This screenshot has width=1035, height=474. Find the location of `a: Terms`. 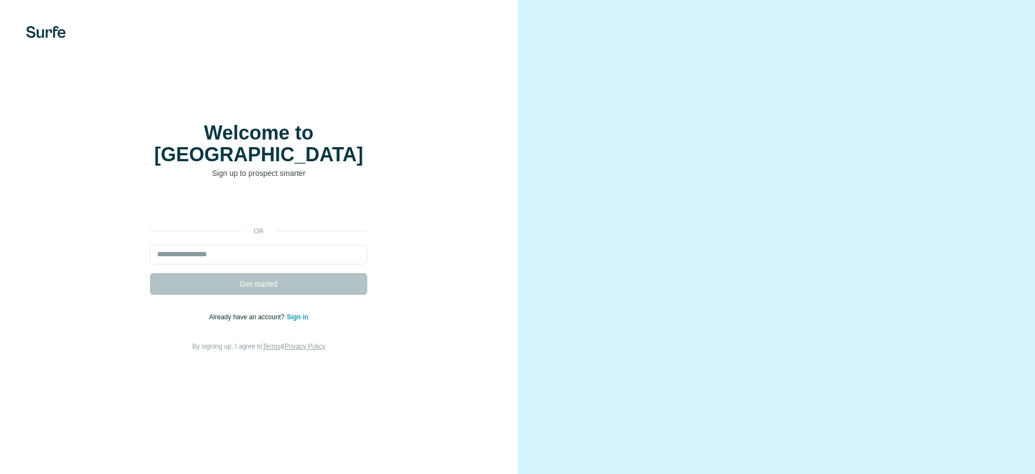

a: Terms is located at coordinates (271, 347).